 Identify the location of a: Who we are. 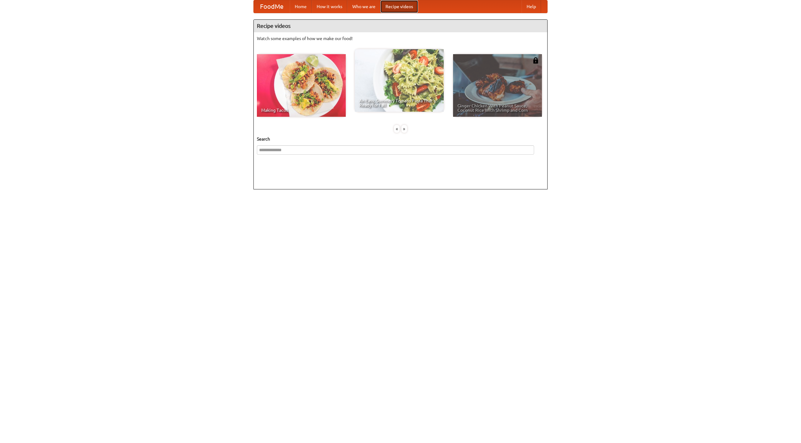
(364, 7).